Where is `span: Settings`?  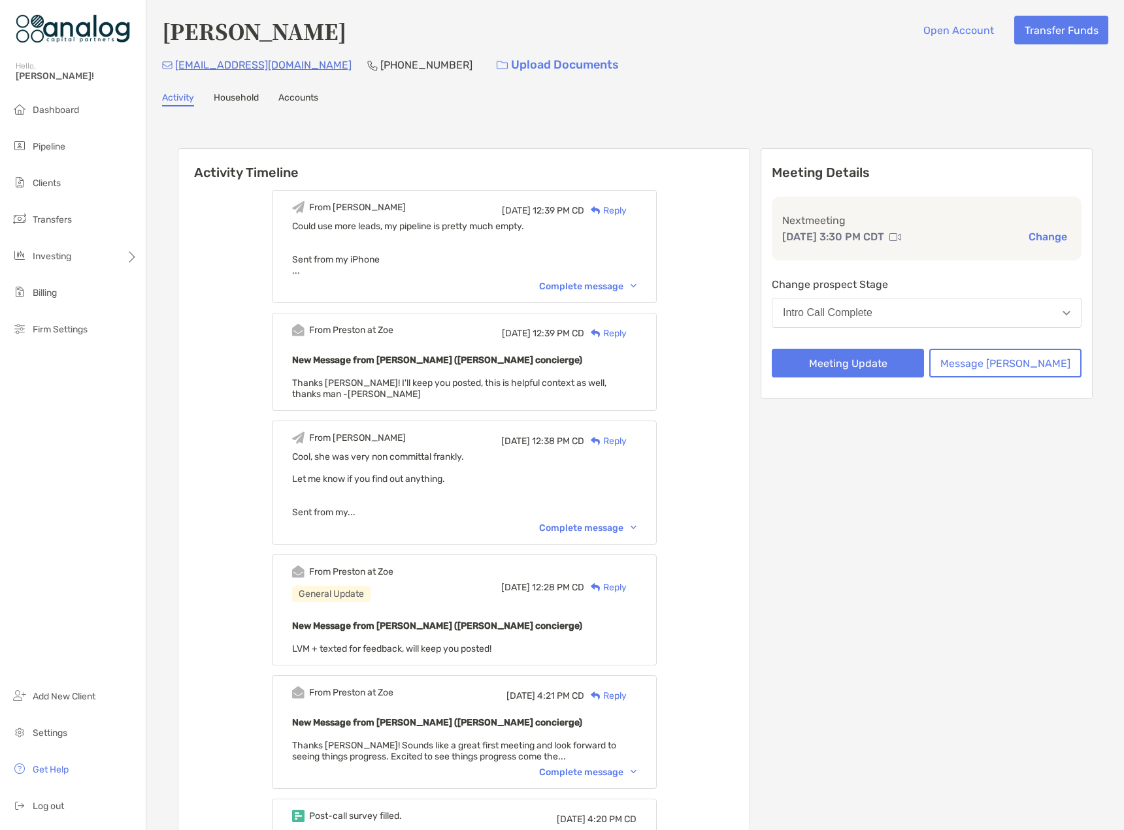
span: Settings is located at coordinates (50, 733).